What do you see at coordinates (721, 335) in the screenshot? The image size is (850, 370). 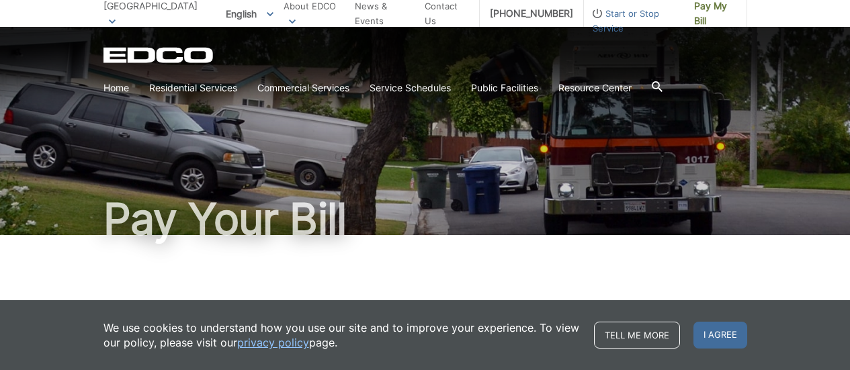 I see `span: I agree` at bounding box center [721, 335].